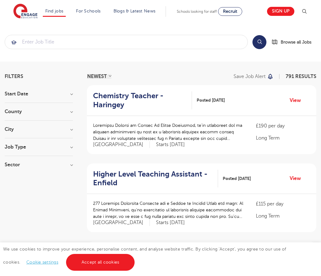 The width and height of the screenshot is (321, 276). I want to click on span: Browse all Jobs, so click(296, 42).